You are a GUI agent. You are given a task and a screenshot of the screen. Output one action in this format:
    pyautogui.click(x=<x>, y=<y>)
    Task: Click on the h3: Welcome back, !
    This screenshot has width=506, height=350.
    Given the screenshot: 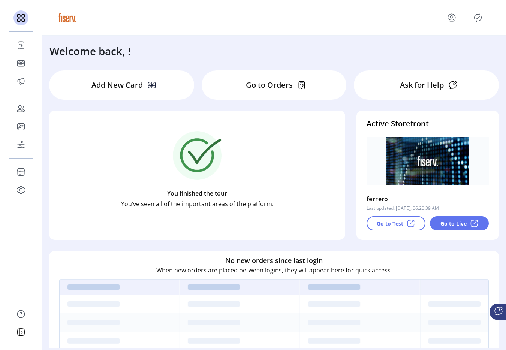 What is the action you would take?
    pyautogui.click(x=90, y=51)
    